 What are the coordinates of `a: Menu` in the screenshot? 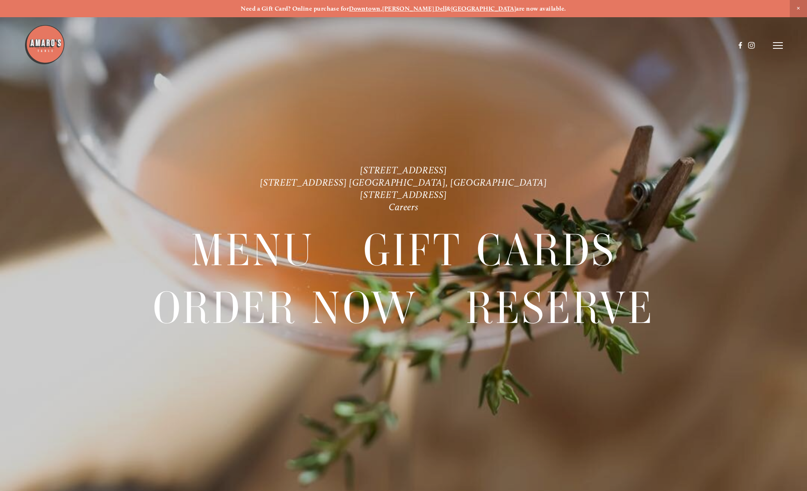 It's located at (253, 251).